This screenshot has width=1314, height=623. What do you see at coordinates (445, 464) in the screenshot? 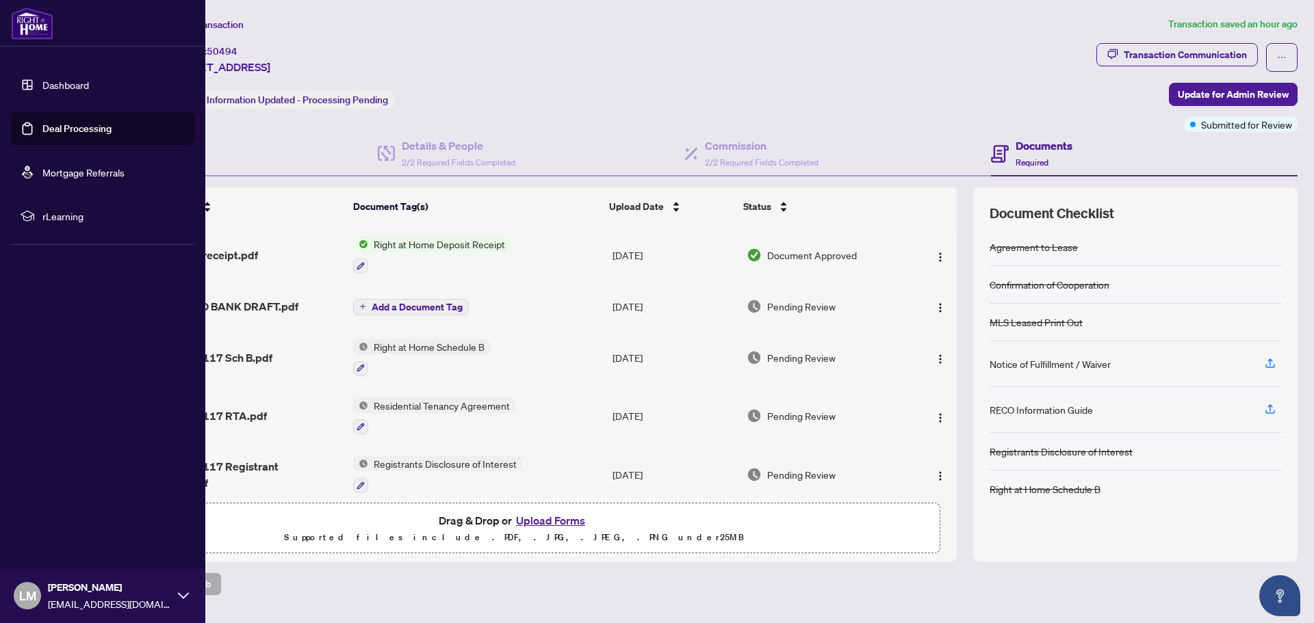
I see `span: Registrants Disclosure of Interest` at bounding box center [445, 464].